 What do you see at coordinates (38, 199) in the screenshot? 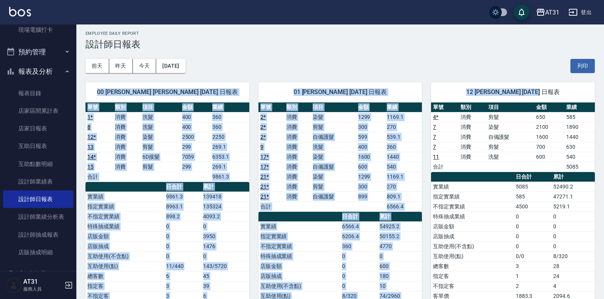
I see `a: 設計師日報表` at bounding box center [38, 199].